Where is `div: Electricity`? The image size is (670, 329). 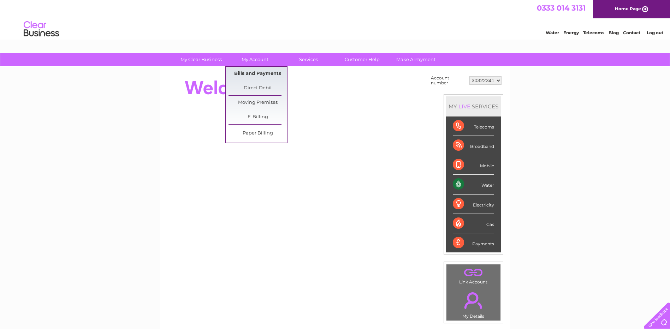
div: Electricity is located at coordinates (473, 204).